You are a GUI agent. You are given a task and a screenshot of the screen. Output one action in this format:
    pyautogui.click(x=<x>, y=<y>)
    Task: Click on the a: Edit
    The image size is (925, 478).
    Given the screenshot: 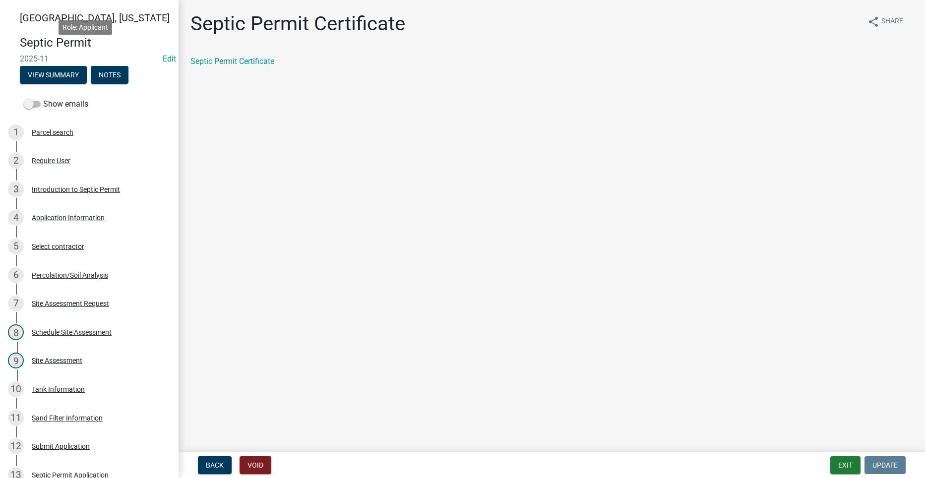 What is the action you would take?
    pyautogui.click(x=169, y=59)
    